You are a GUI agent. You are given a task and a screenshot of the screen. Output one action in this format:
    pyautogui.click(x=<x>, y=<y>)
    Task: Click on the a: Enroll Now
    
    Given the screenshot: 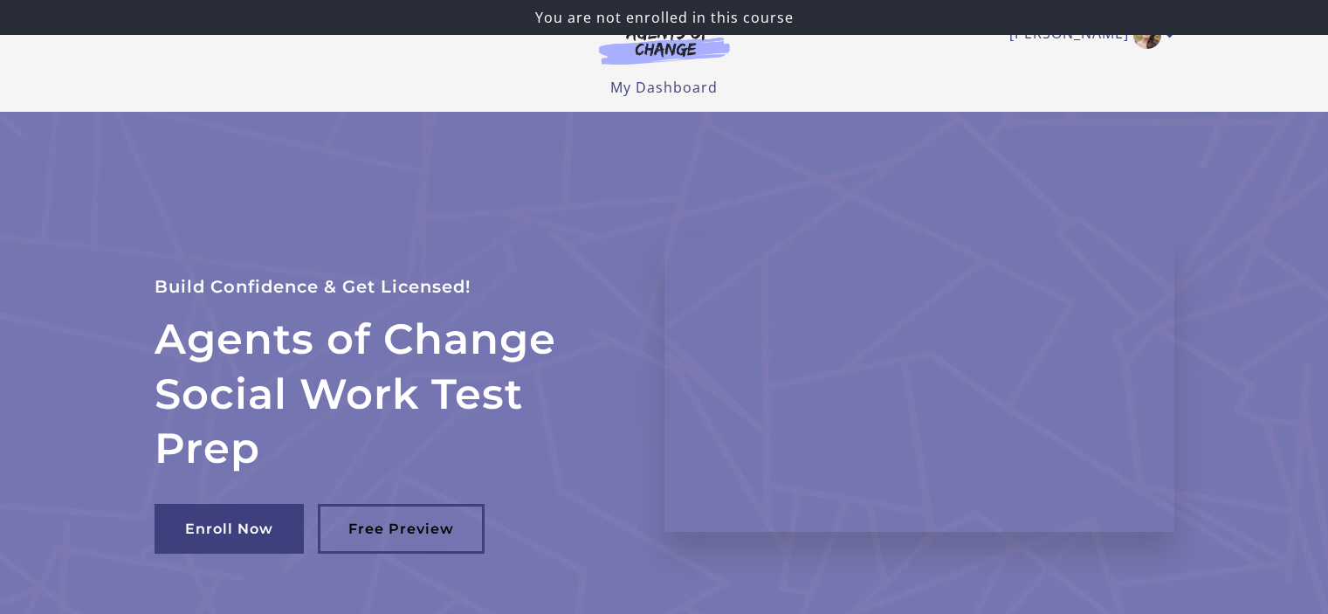 What is the action you would take?
    pyautogui.click(x=229, y=528)
    